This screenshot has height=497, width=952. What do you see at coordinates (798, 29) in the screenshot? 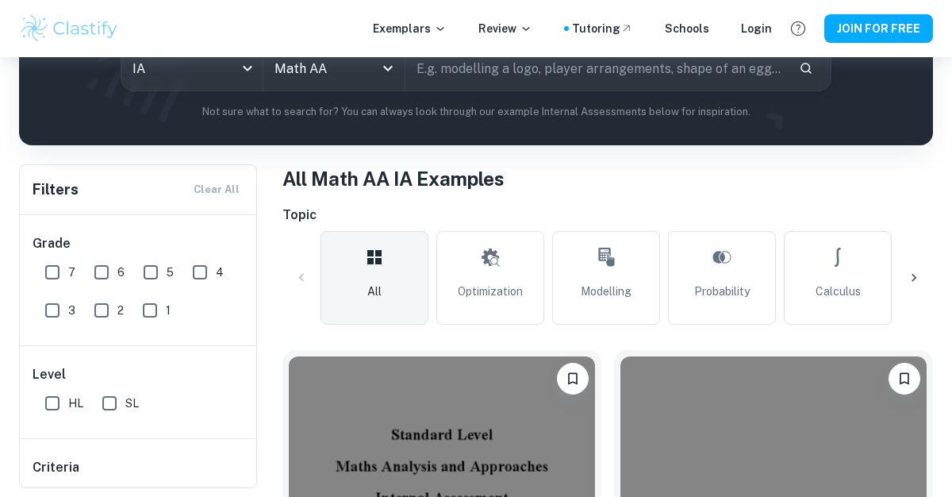
I see `button: Help and Feedback` at bounding box center [798, 29].